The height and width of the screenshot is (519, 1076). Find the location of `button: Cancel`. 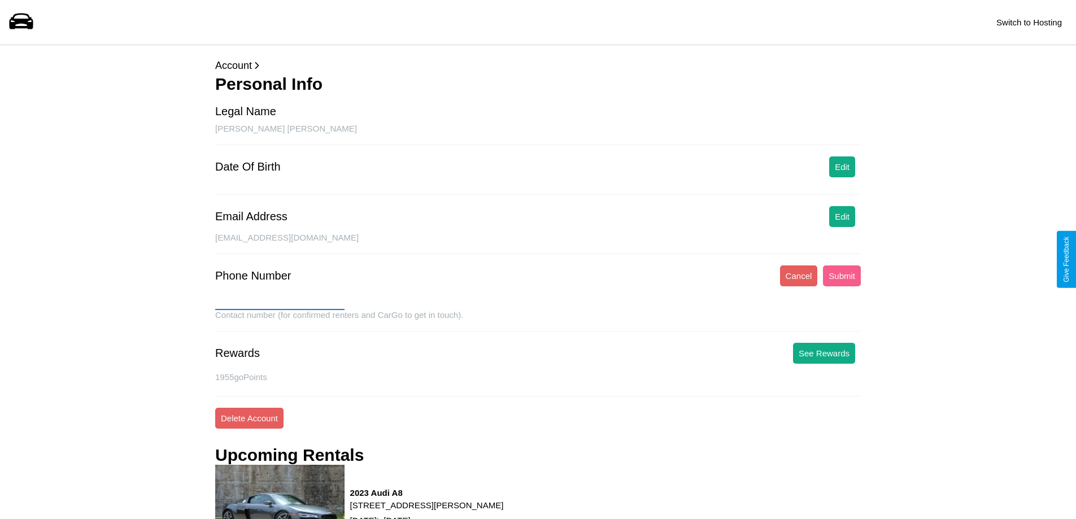

button: Cancel is located at coordinates (798, 276).